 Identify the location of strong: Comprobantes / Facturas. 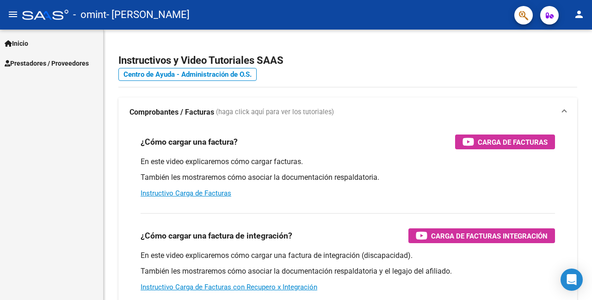
(172, 112).